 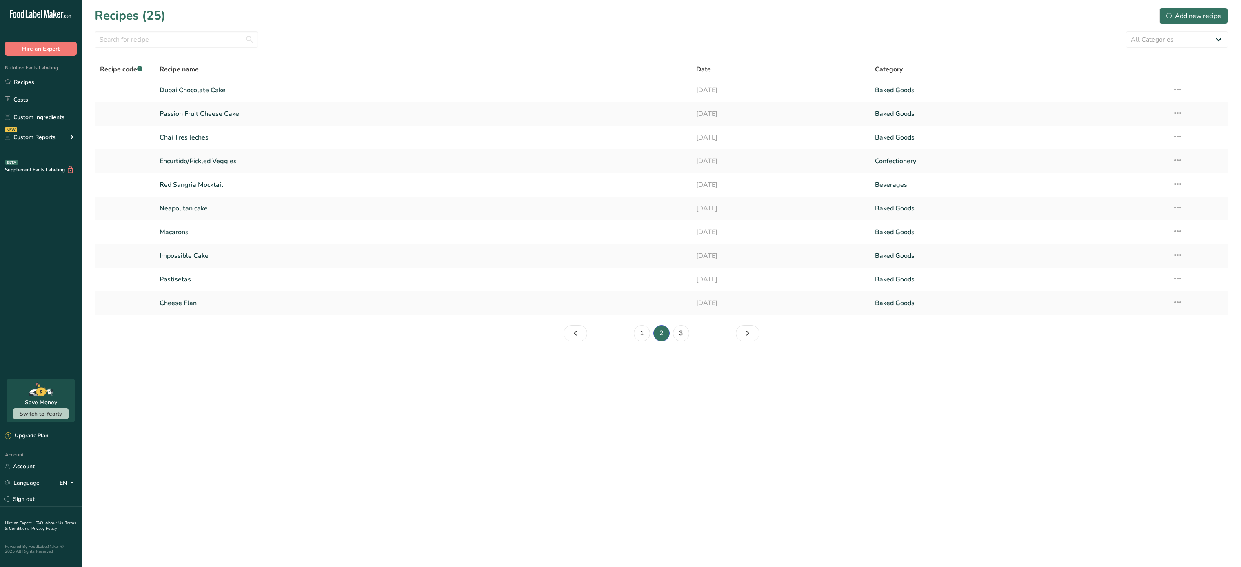 What do you see at coordinates (40, 523) in the screenshot?
I see `a: FAQ .` at bounding box center [40, 523].